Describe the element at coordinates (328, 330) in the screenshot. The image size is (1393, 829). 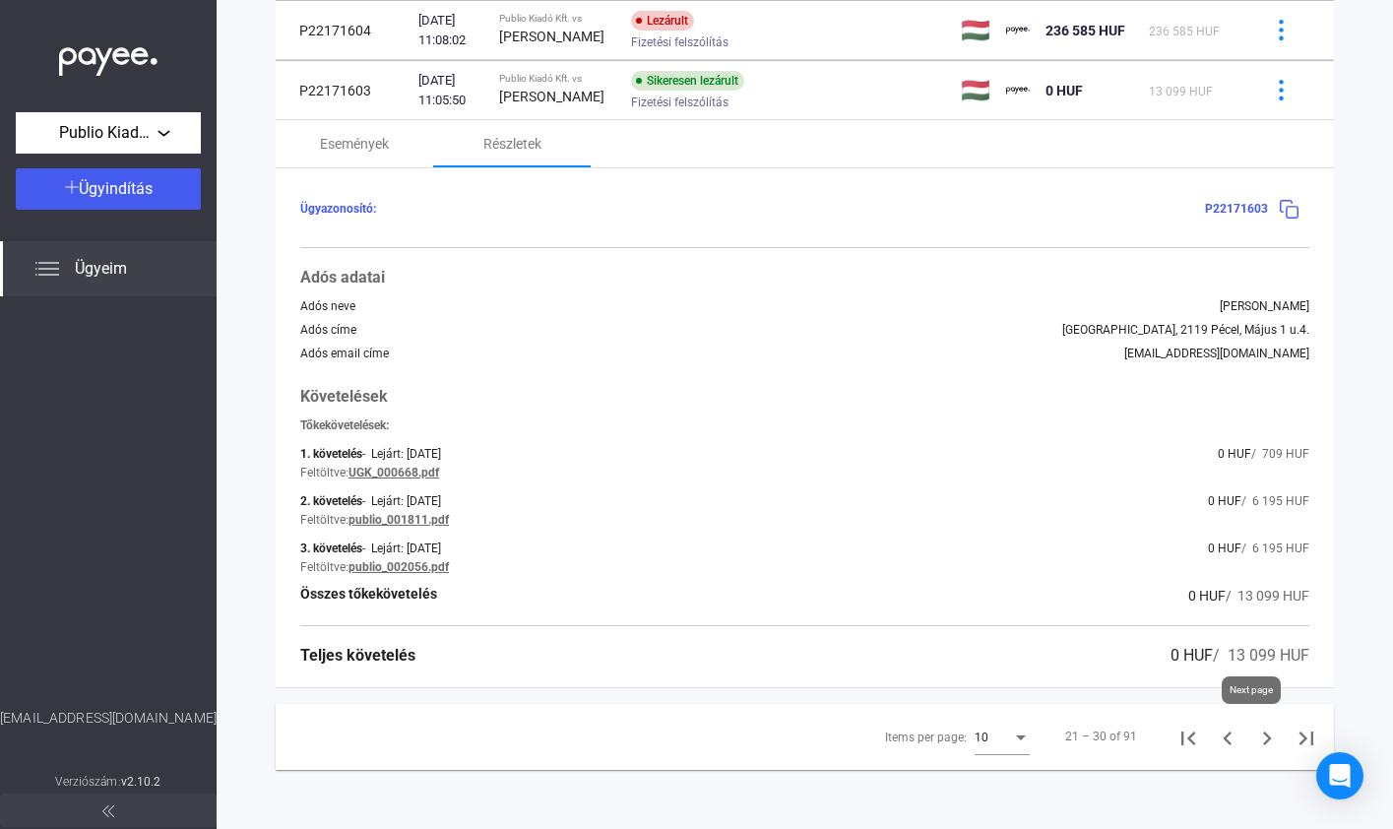
I see `div: Adós címe` at that location.